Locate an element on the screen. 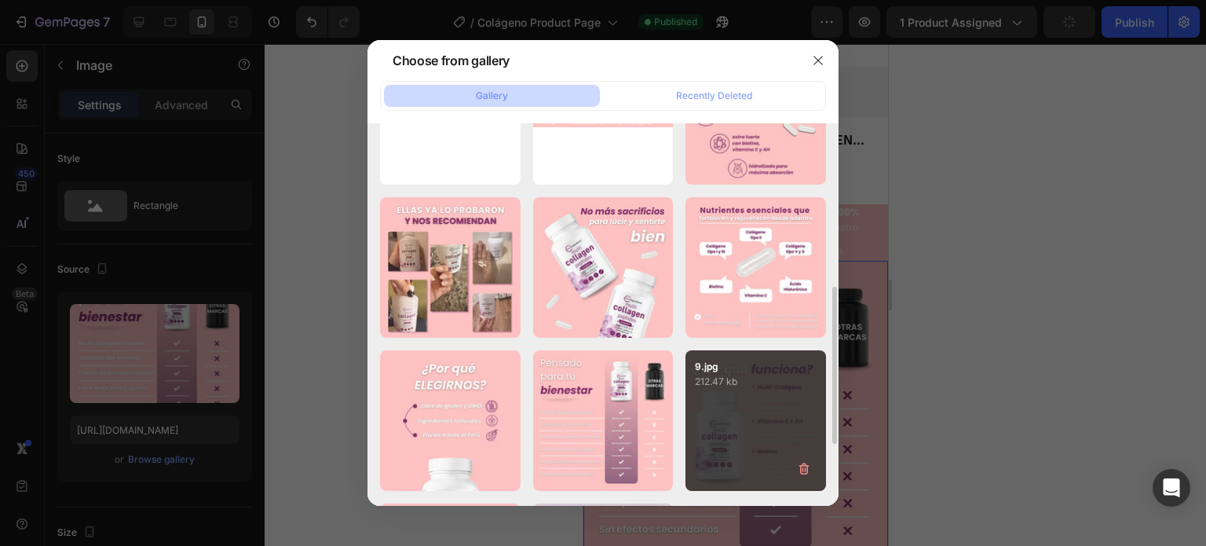 The height and width of the screenshot is (546, 1206). p: 212.47 kb is located at coordinates (756, 382).